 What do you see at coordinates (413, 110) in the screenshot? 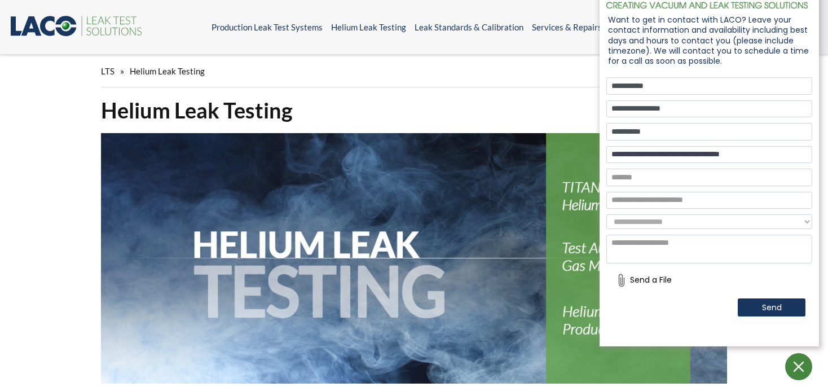
I see `h1: Helium Leak Testing` at bounding box center [413, 110].